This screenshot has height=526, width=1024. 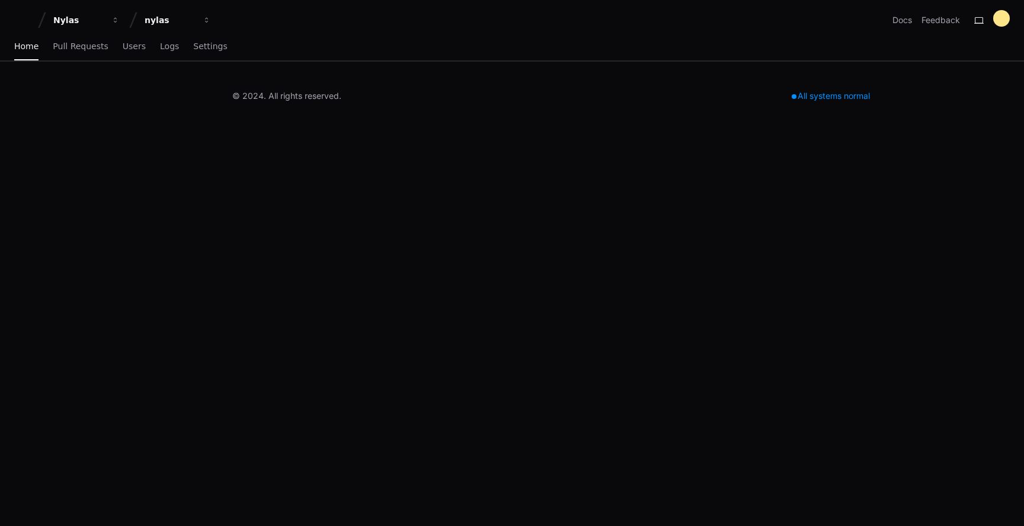 I want to click on div: All systems normal, so click(x=831, y=96).